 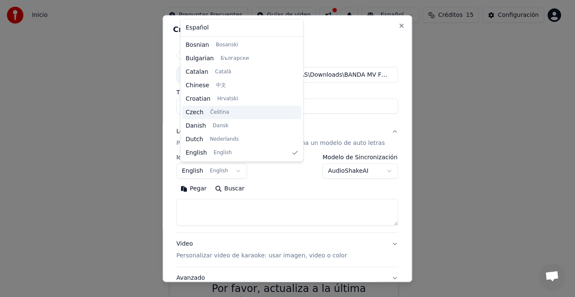 I want to click on span: Danish, so click(x=196, y=126).